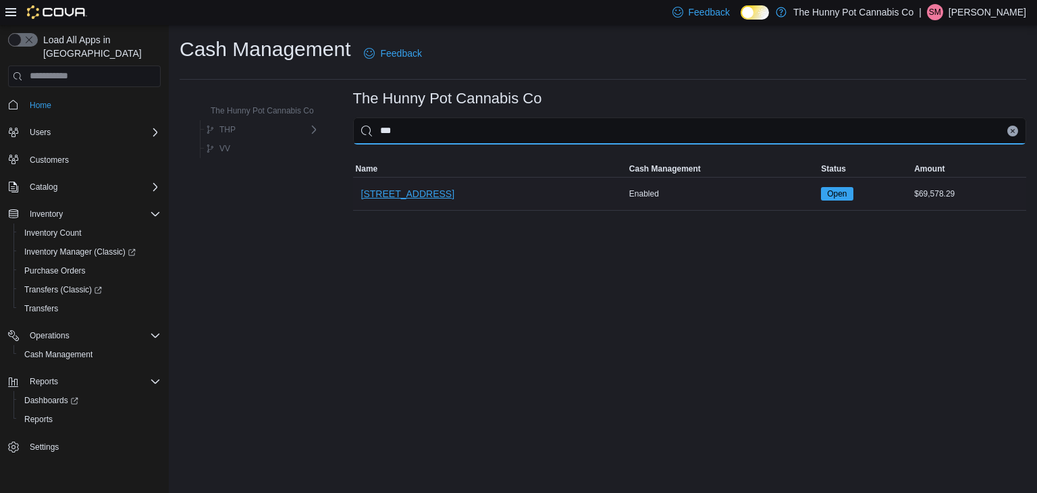  I want to click on input: This is a search bar. As you type, the results lower in the page will automatically filter., so click(689, 131).